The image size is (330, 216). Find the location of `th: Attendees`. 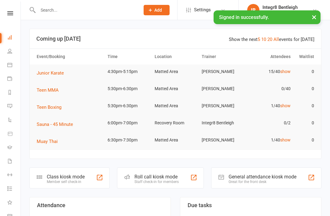

th: Attendees is located at coordinates (270, 57).